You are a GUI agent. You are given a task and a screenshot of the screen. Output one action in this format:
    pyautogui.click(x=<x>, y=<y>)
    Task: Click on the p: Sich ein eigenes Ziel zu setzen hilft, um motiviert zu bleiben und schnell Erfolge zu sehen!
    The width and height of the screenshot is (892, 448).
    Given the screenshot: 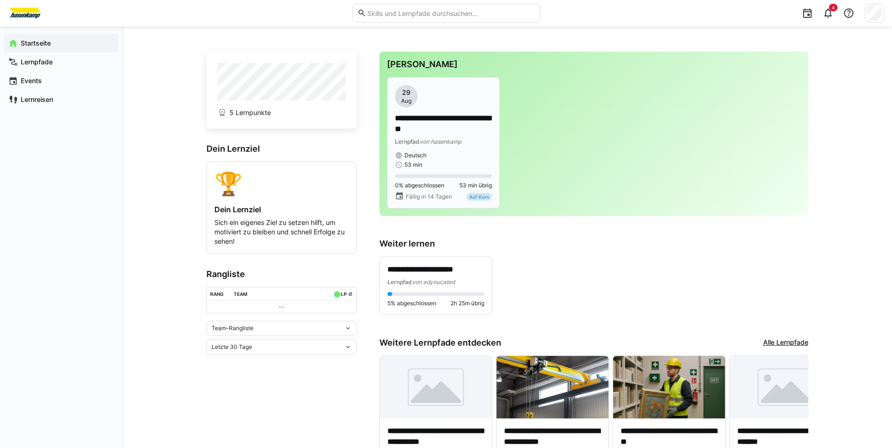 What is the action you would take?
    pyautogui.click(x=282, y=232)
    